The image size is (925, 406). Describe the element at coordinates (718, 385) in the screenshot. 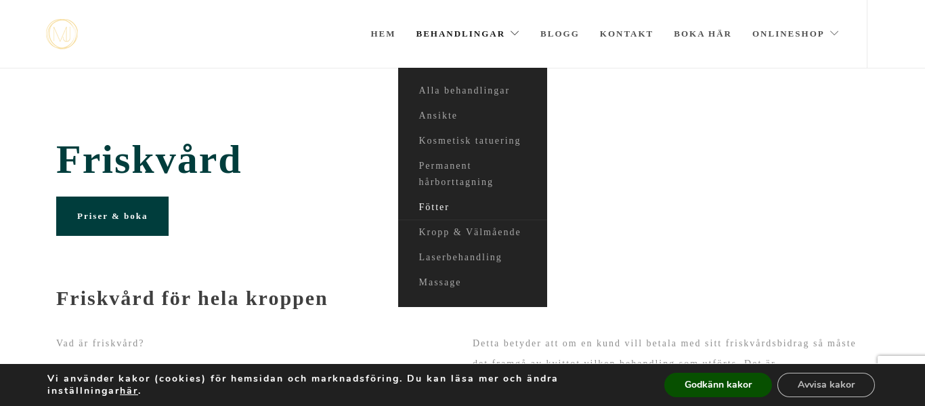

I see `button: Godkänn kakor` at that location.